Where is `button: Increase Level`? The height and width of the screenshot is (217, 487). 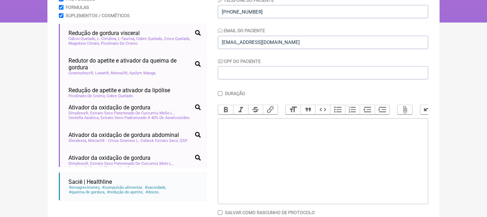 button: Increase Level is located at coordinates (383, 110).